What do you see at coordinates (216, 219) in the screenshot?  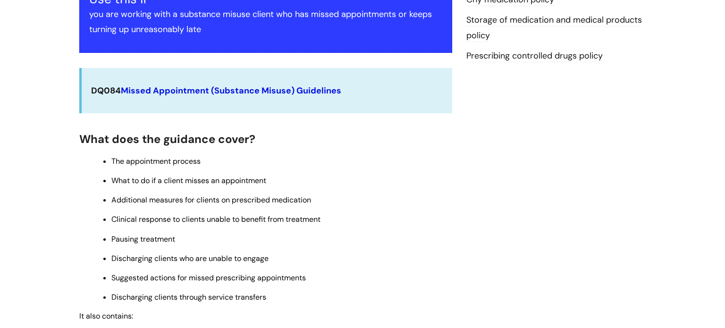 I see `span: Clinical response to clients unable to benefit from treatment` at bounding box center [216, 219].